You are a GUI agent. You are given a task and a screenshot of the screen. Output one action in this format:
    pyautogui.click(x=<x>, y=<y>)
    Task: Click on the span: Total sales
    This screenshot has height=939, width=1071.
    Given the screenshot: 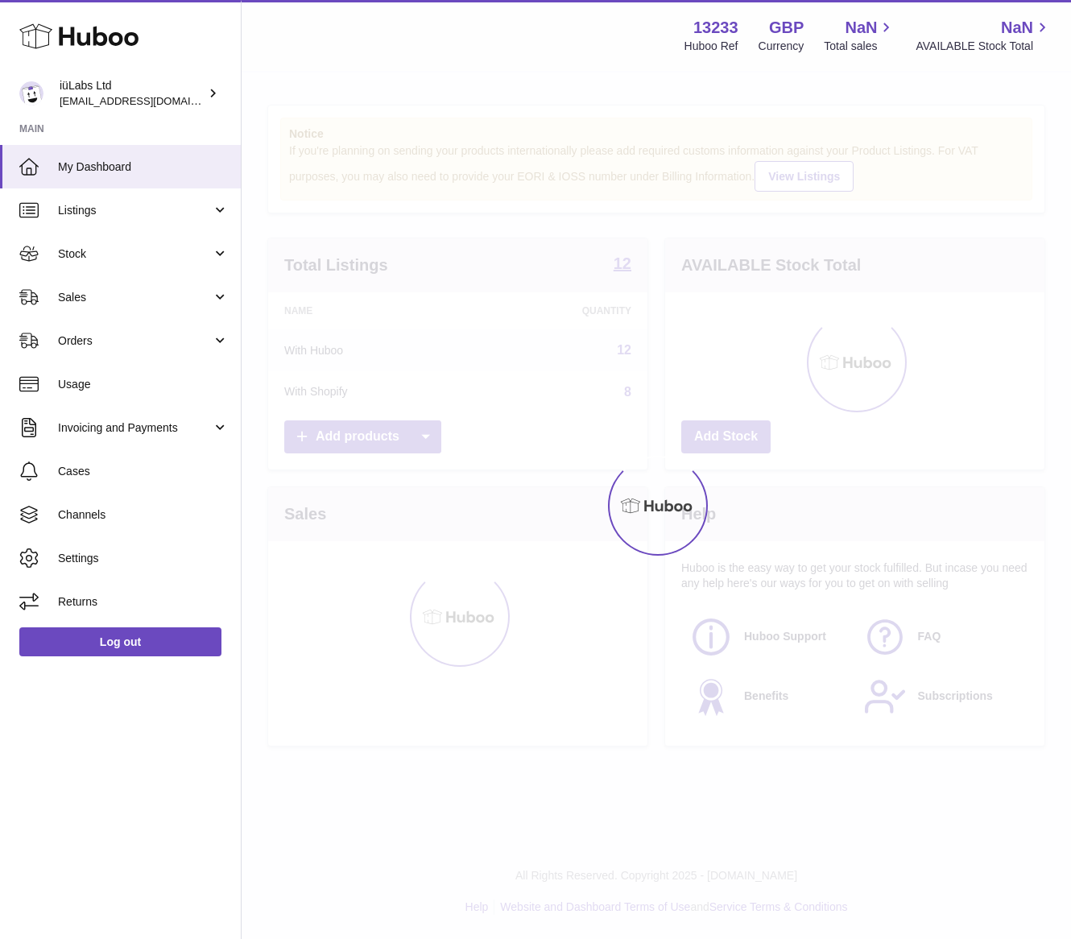 What is the action you would take?
    pyautogui.click(x=859, y=46)
    